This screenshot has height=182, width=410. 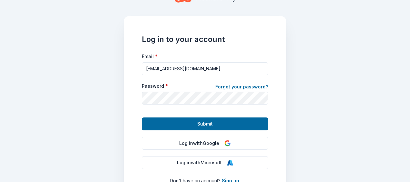 What do you see at coordinates (242, 87) in the screenshot?
I see `a: Forgot your password?` at bounding box center [242, 87].